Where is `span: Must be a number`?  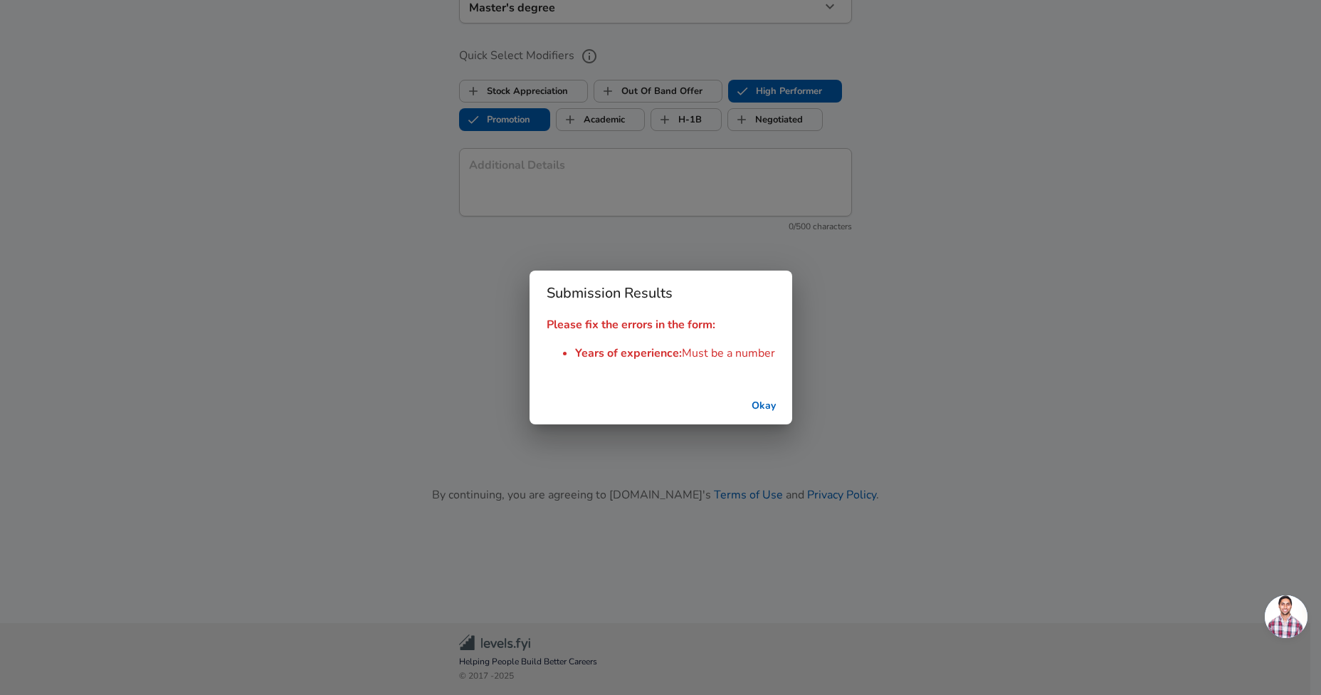 span: Must be a number is located at coordinates (728, 353).